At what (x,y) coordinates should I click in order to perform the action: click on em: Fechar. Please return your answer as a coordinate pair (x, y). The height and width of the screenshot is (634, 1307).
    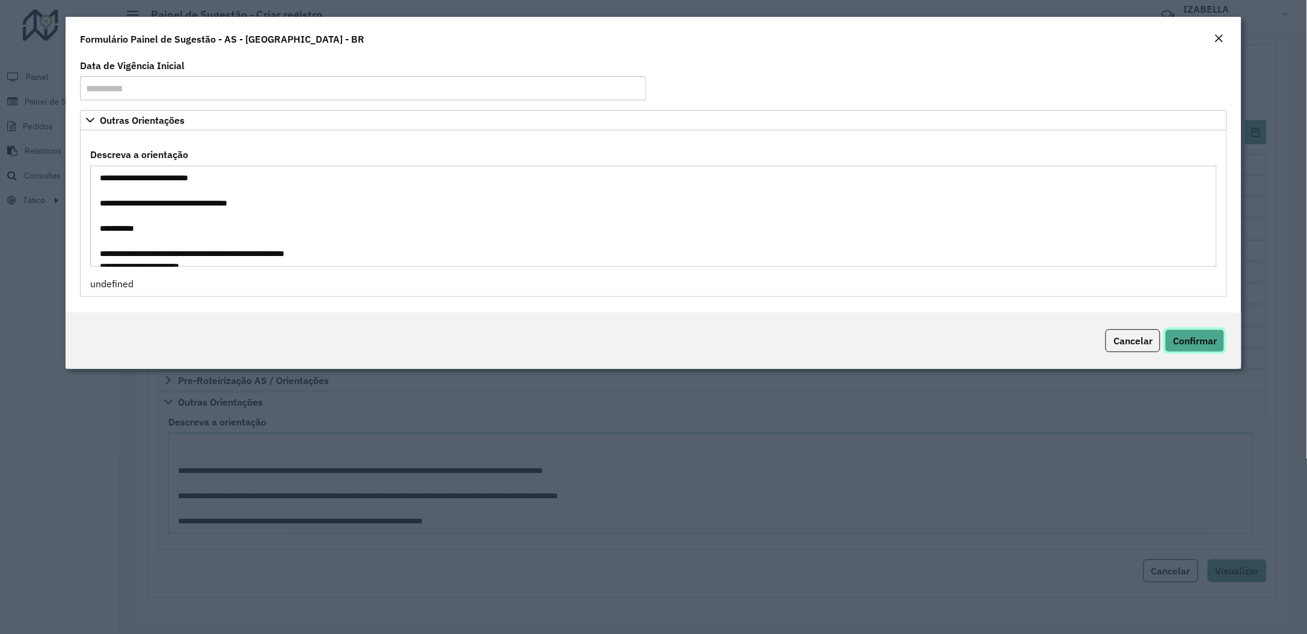
    Looking at the image, I should click on (1219, 38).